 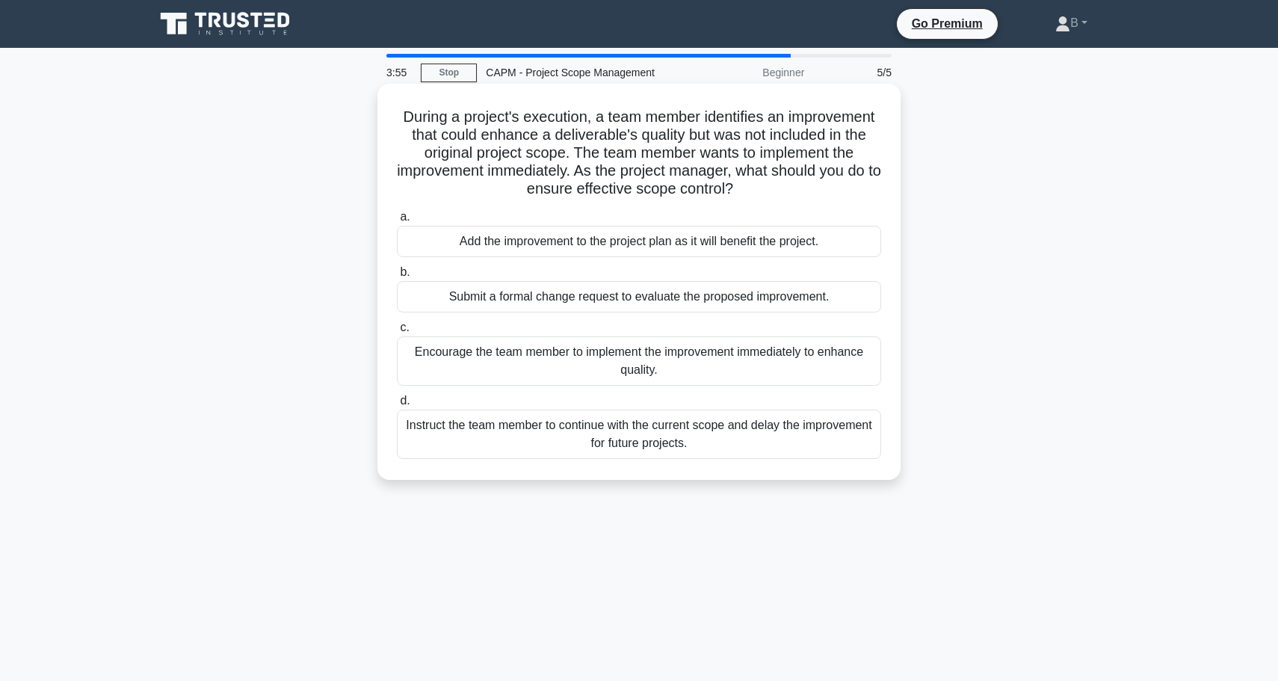 What do you see at coordinates (579, 73) in the screenshot?
I see `div: CAPM - Project Scope Management` at bounding box center [579, 73].